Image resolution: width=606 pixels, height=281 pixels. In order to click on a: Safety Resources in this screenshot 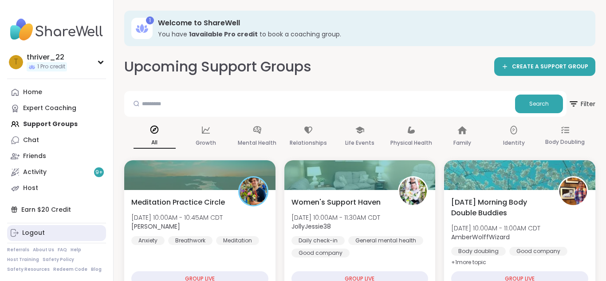, I will do `click(28, 269)`.